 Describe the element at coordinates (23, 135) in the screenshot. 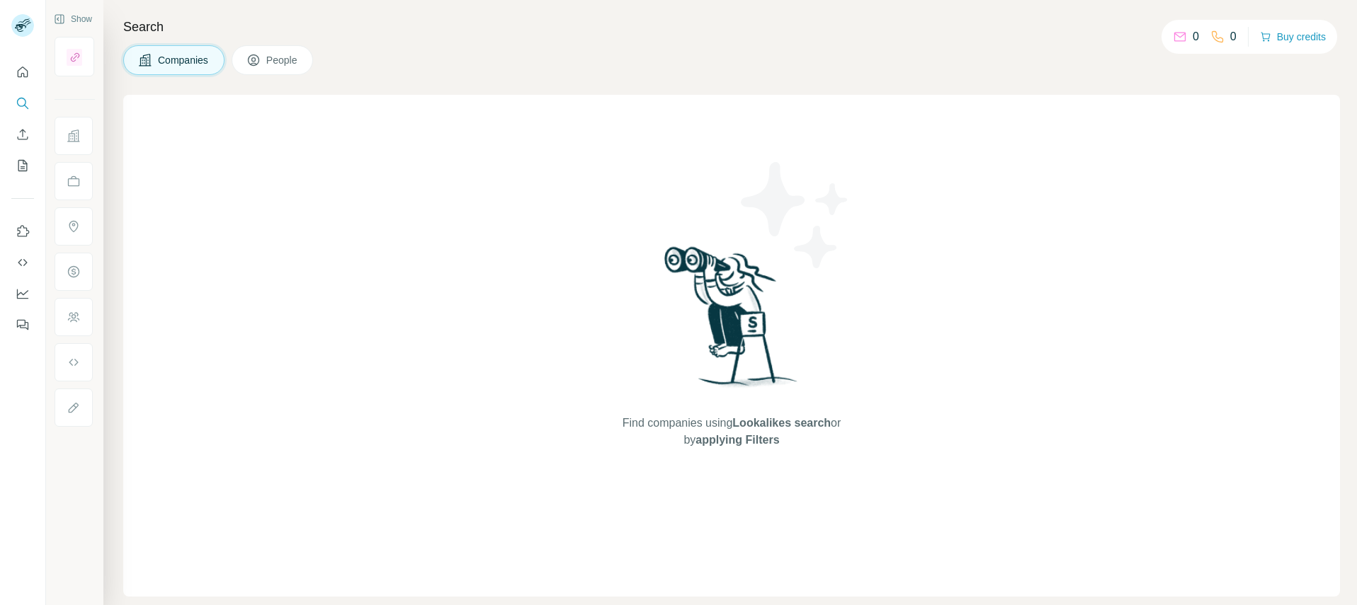

I see `button: Enrich CSV` at that location.